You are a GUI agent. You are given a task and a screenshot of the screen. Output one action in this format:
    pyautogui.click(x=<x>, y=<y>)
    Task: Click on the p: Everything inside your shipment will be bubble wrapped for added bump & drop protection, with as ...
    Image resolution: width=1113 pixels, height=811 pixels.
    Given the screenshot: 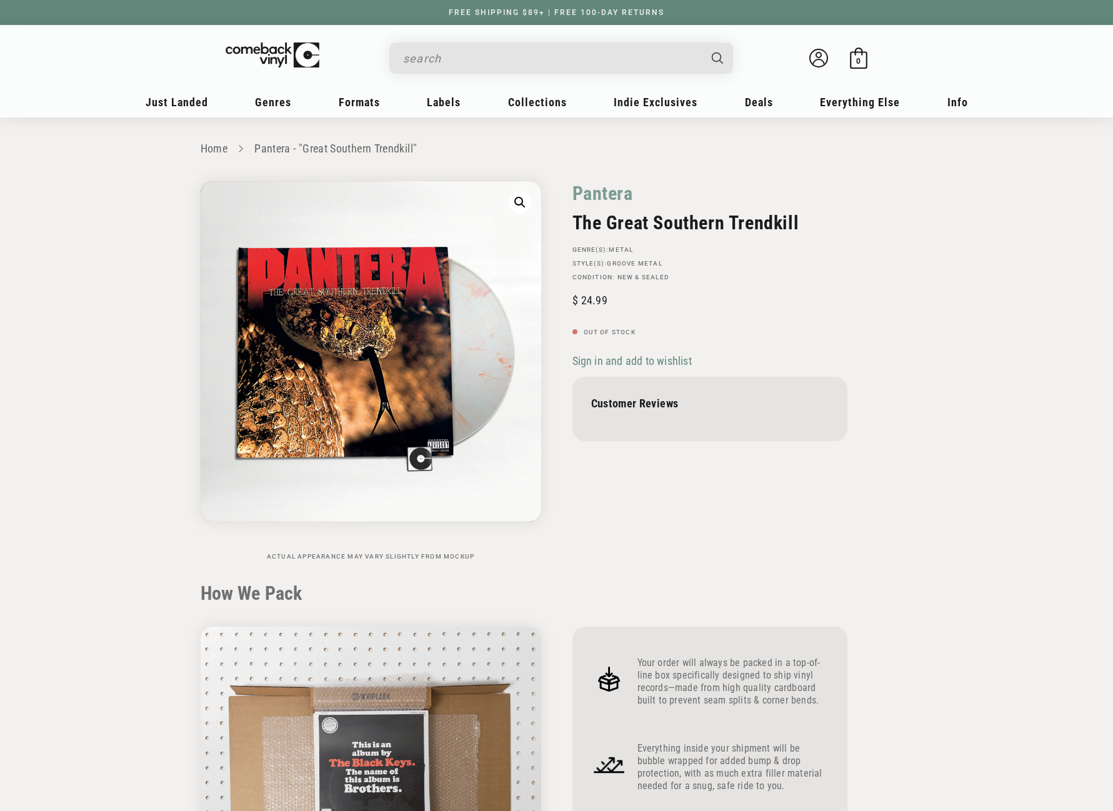 What is the action you would take?
    pyautogui.click(x=733, y=767)
    